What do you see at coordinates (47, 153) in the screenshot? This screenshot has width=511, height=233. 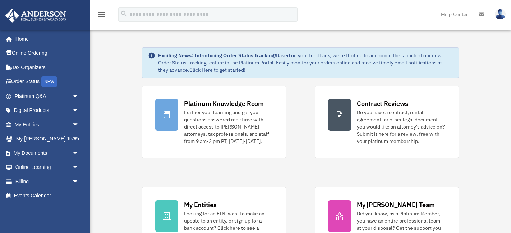 I see `a: My Documentsarrow_drop_down` at bounding box center [47, 153].